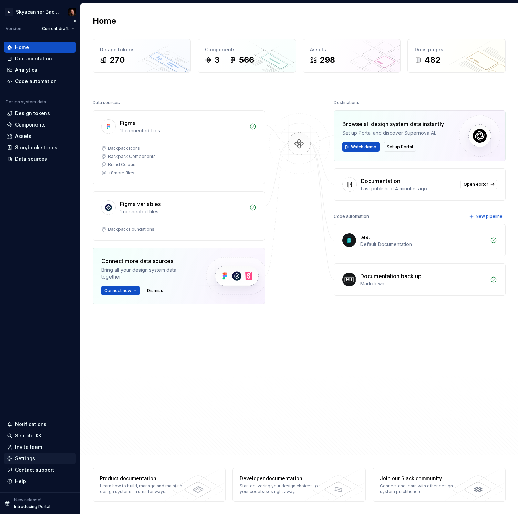 Image resolution: width=518 pixels, height=514 pixels. I want to click on div: Figma variables, so click(140, 204).